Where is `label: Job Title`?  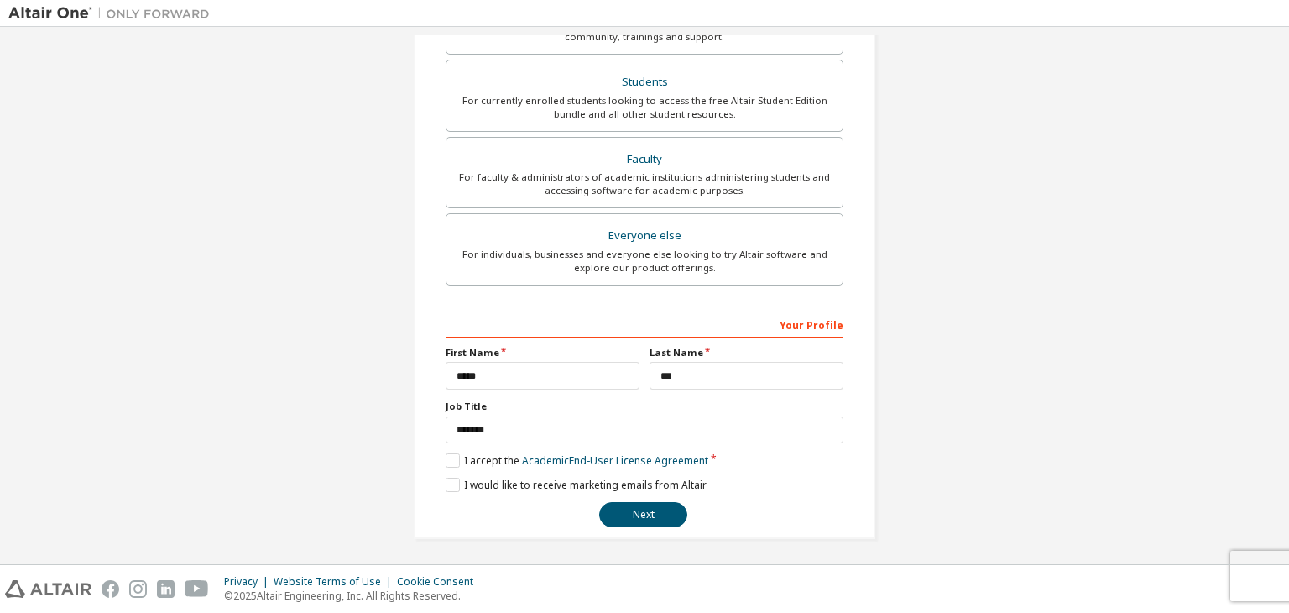 label: Job Title is located at coordinates (645, 406).